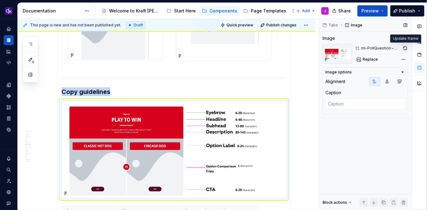 The width and height of the screenshot is (427, 210). Describe the element at coordinates (331, 25) in the screenshot. I see `button: Tabs` at that location.